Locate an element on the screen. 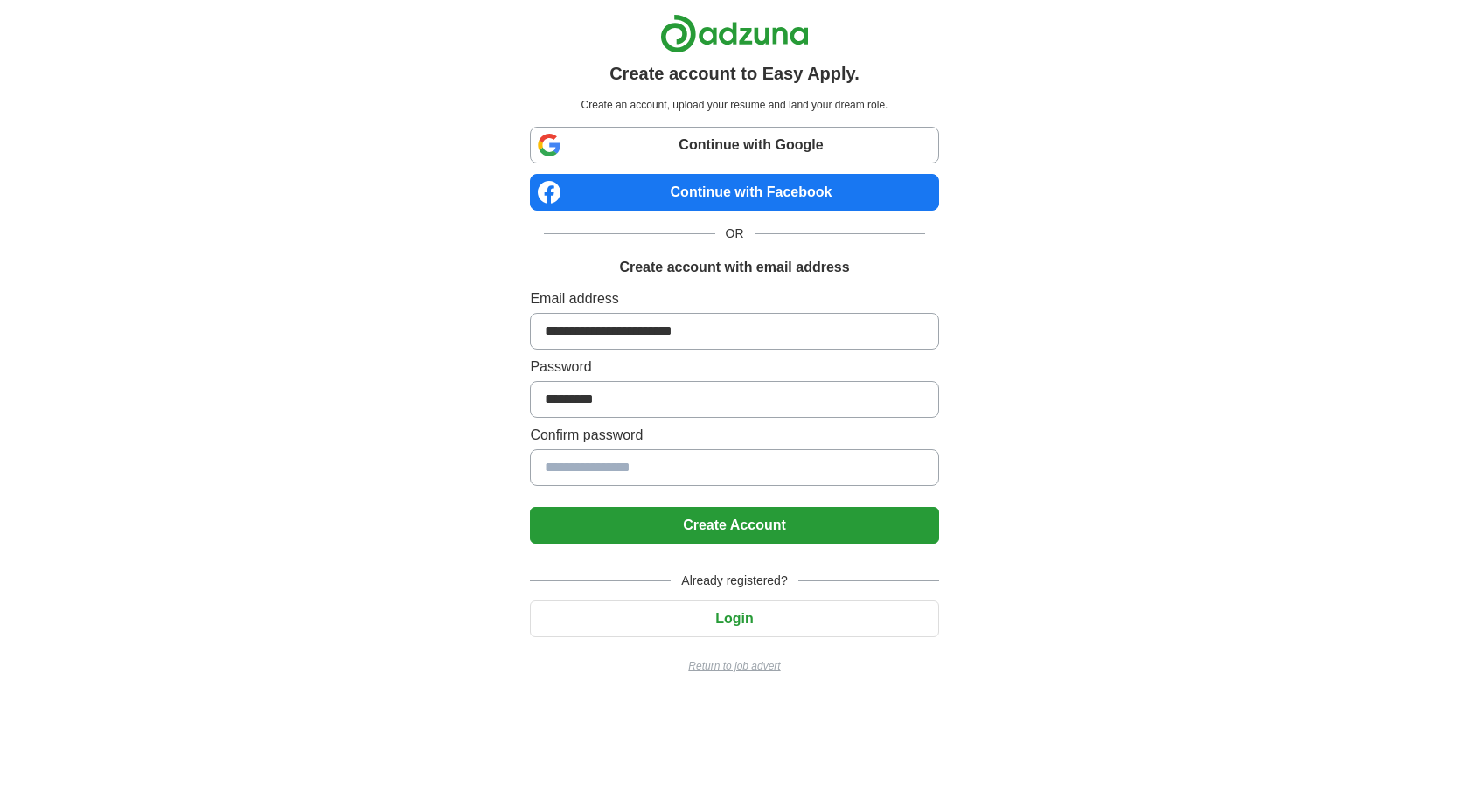 This screenshot has width=1469, height=812. p: Create an account, upload your resume and land your dream role. is located at coordinates (733, 105).